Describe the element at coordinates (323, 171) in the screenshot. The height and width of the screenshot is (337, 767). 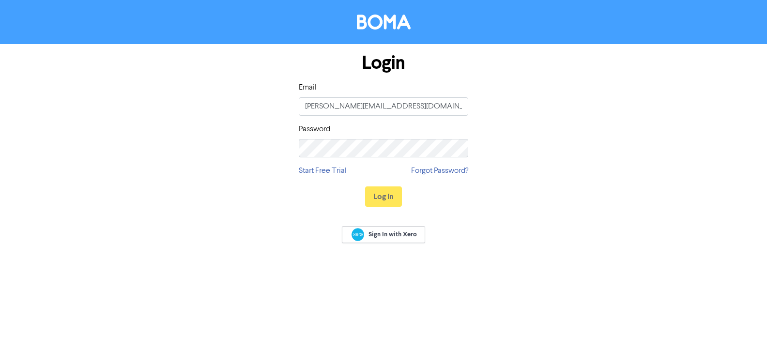
I see `a: Start Free Trial` at that location.